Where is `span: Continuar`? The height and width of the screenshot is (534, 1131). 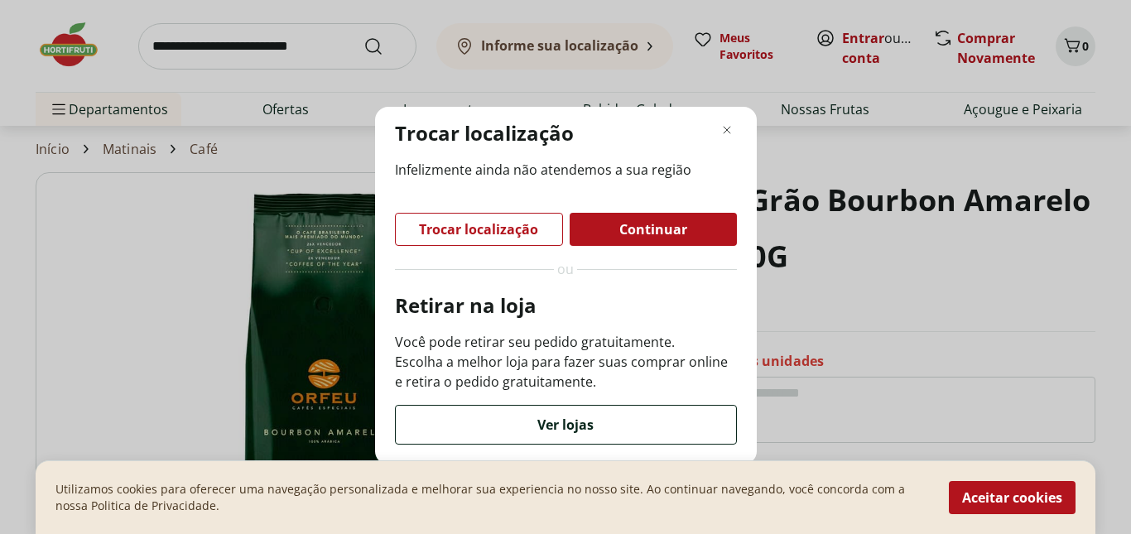
span: Continuar is located at coordinates (653, 229).